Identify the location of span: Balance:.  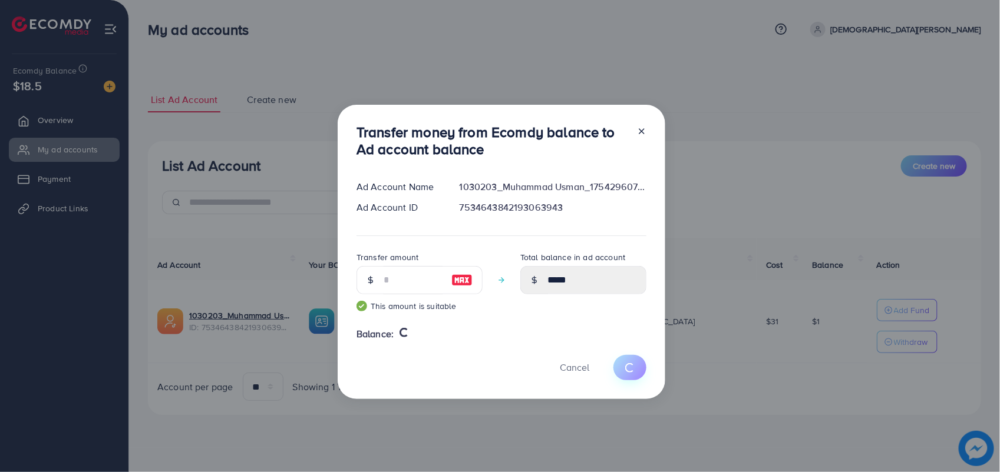
(375, 334).